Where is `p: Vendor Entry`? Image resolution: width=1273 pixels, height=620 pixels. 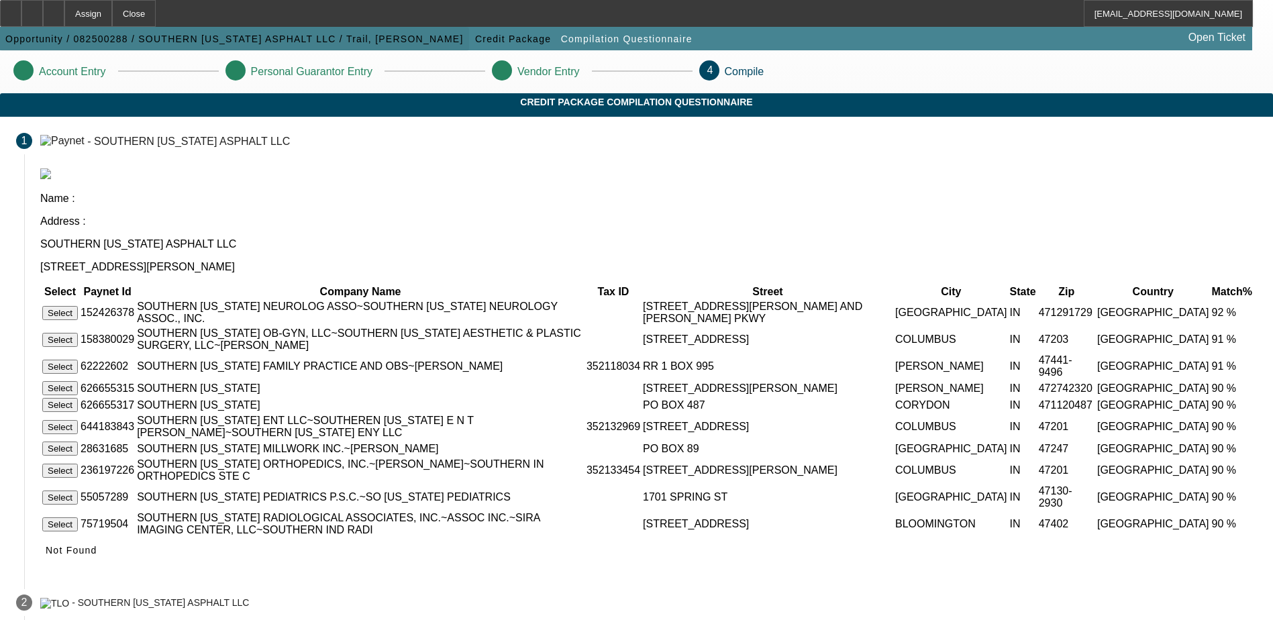
p: Vendor Entry is located at coordinates (548, 72).